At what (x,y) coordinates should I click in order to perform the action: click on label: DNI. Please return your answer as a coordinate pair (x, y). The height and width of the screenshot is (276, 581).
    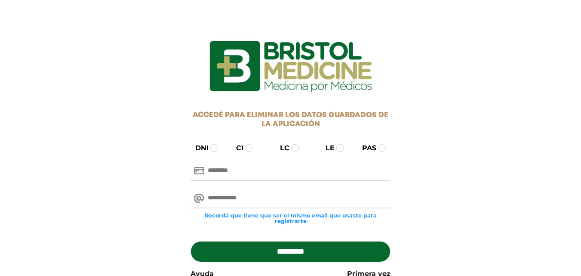
    Looking at the image, I should click on (198, 148).